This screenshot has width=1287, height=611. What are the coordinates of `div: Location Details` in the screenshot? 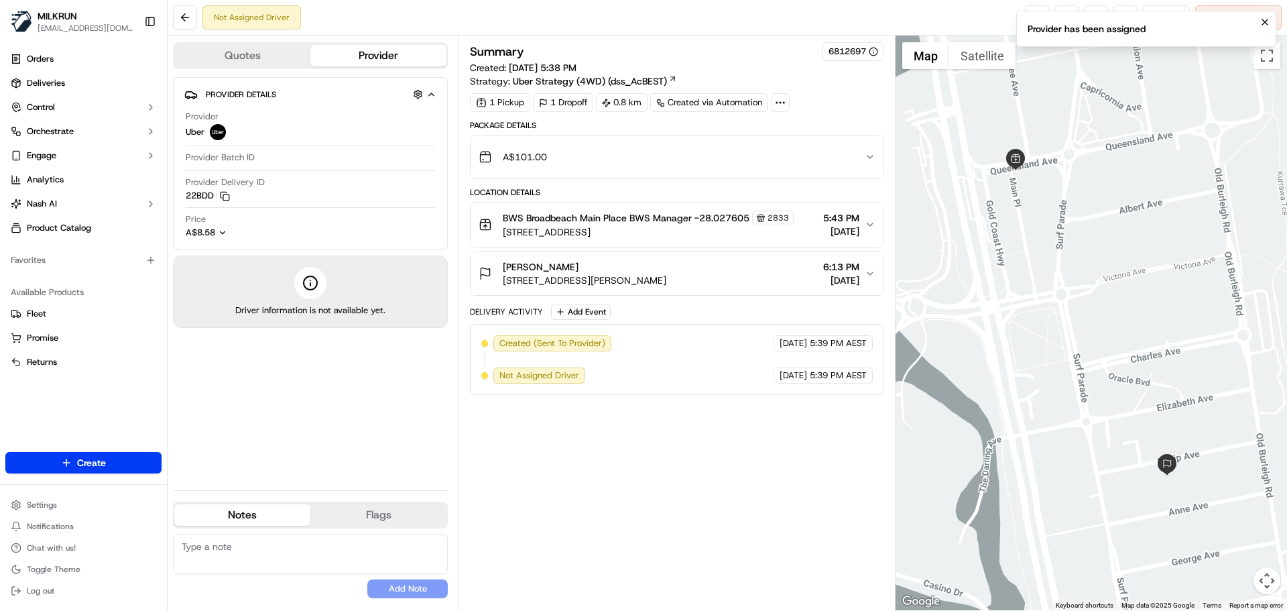 It's located at (676, 192).